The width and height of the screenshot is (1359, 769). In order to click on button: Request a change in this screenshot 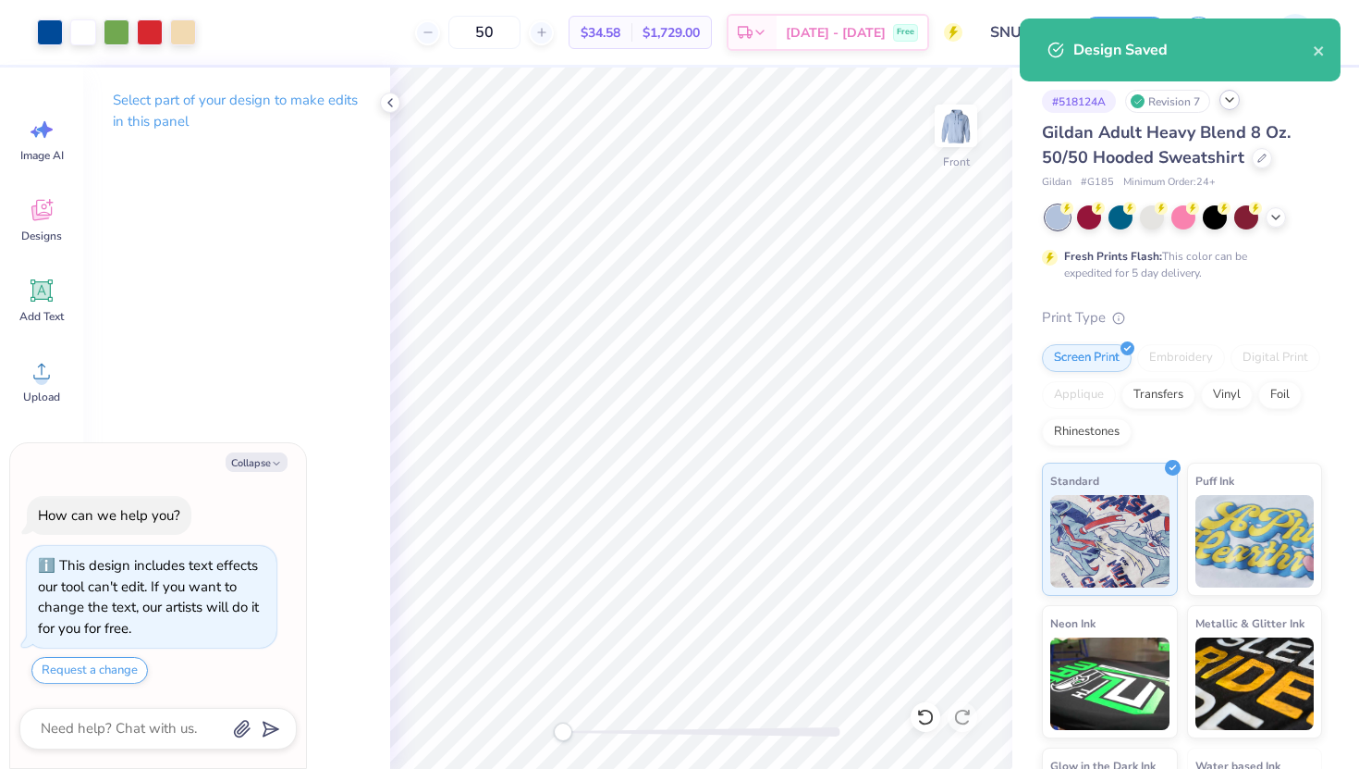, I will do `click(90, 670)`.